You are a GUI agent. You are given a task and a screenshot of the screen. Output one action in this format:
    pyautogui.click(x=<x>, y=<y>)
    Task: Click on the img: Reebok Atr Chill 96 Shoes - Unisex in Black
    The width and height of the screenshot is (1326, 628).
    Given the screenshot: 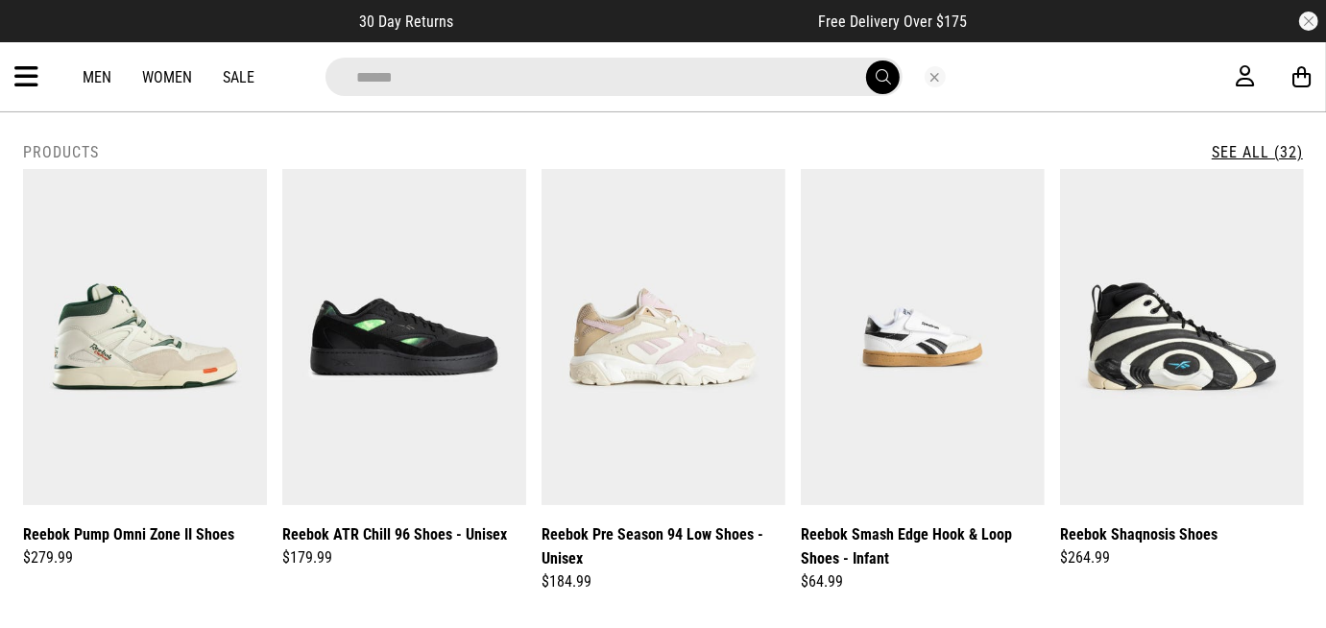 What is the action you would take?
    pyautogui.click(x=404, y=337)
    